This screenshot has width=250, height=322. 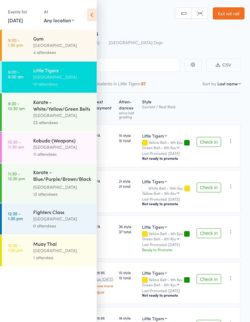 I want to click on div: Ready to Promote, so click(x=167, y=249).